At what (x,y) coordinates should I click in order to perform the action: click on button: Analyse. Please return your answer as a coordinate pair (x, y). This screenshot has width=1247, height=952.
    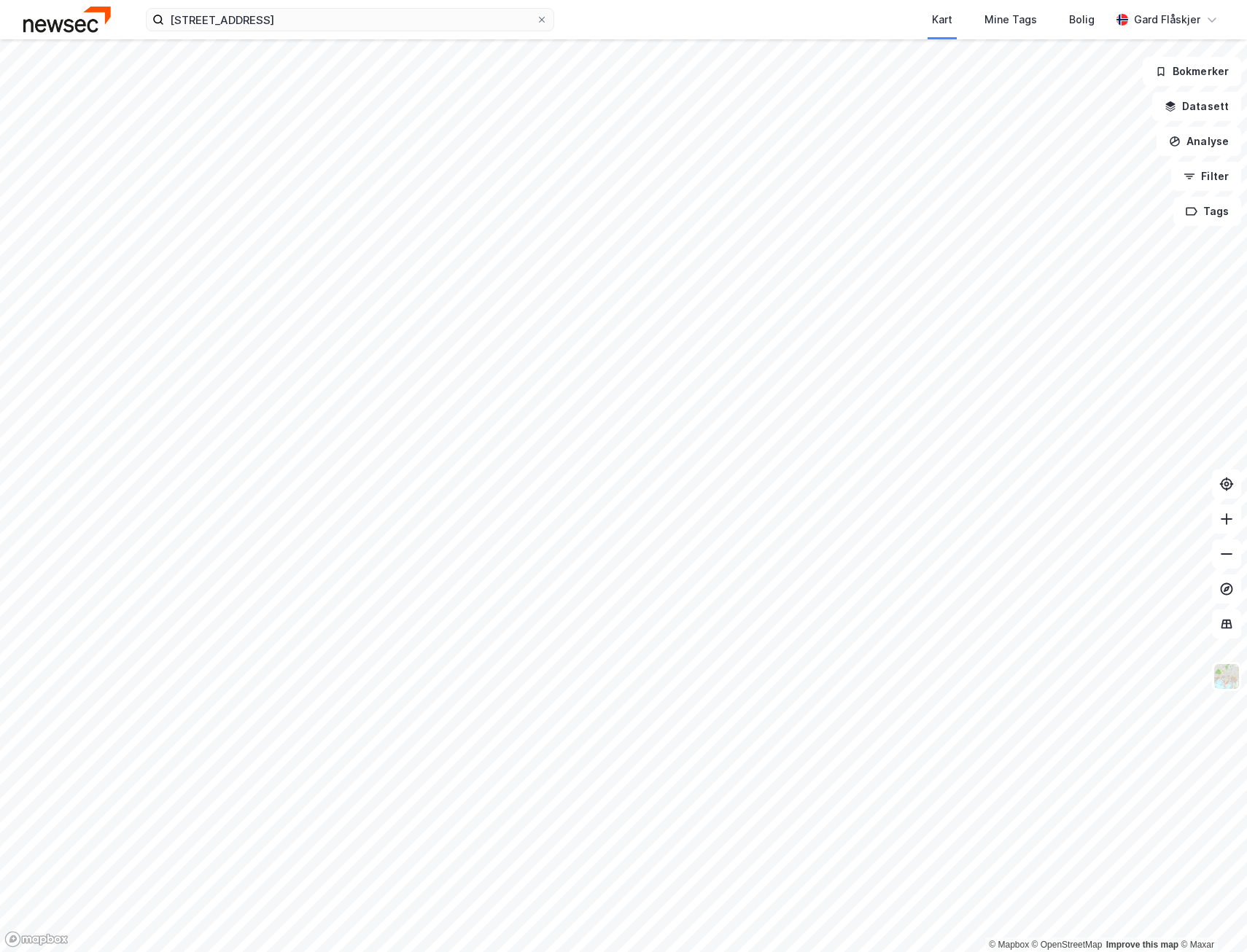
    Looking at the image, I should click on (1198, 141).